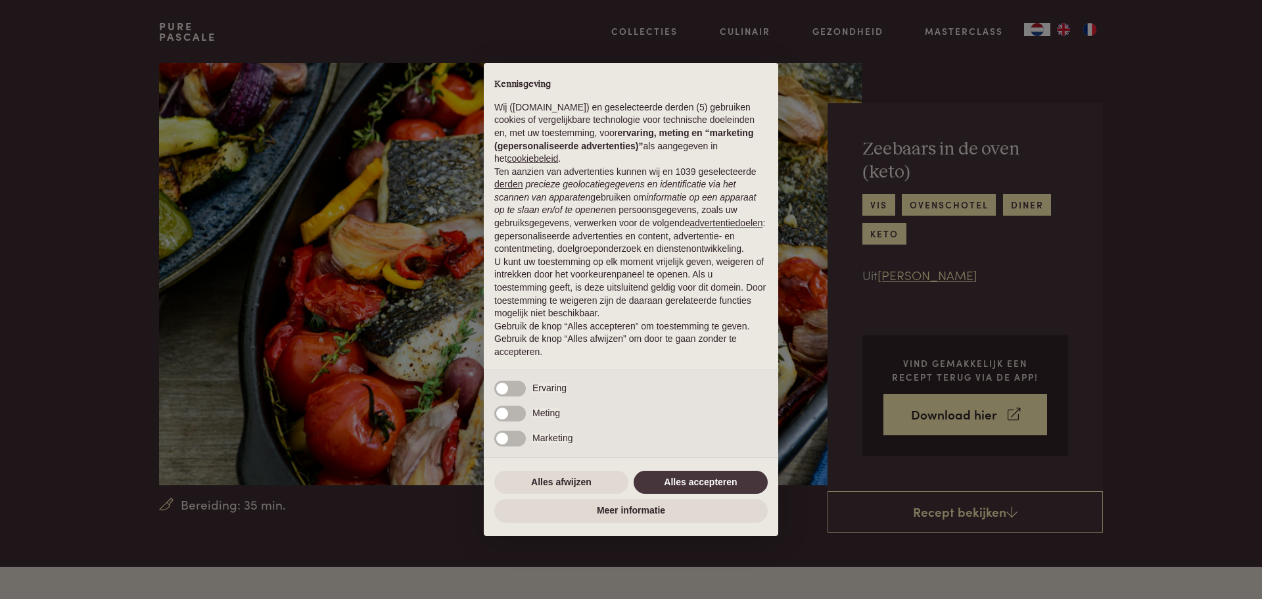 The width and height of the screenshot is (1262, 599). Describe the element at coordinates (532, 158) in the screenshot. I see `a: cookiebeleid` at that location.